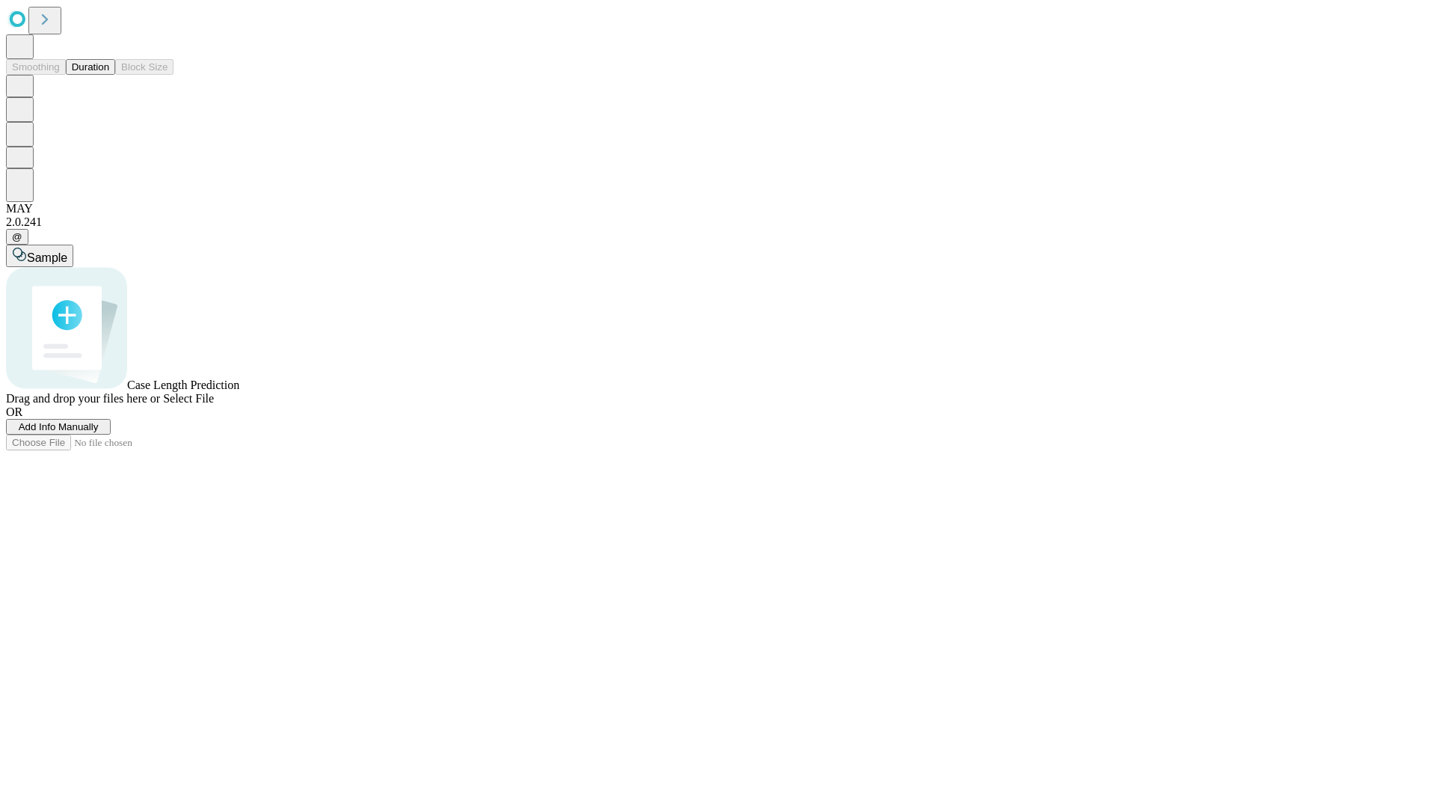  What do you see at coordinates (83, 398) in the screenshot?
I see `span: Drag and drop your files here or` at bounding box center [83, 398].